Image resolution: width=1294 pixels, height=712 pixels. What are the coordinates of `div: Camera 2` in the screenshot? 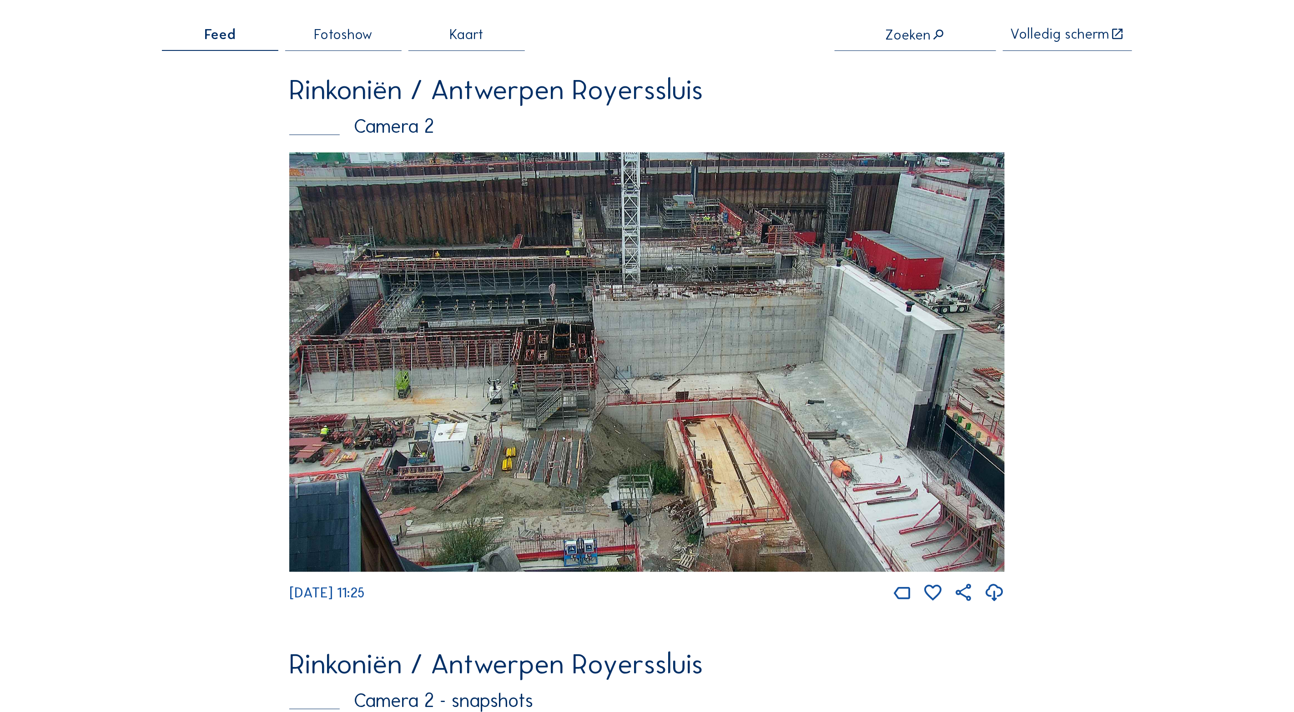 It's located at (647, 126).